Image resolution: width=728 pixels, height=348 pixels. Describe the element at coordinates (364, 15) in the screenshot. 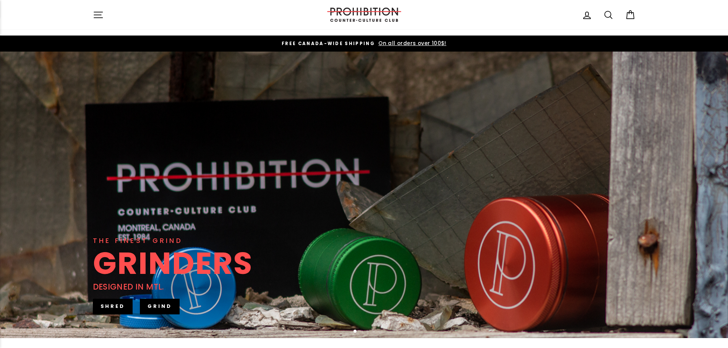

I see `img: PROHIBITION COUNTER-CULTURE CLUB` at that location.